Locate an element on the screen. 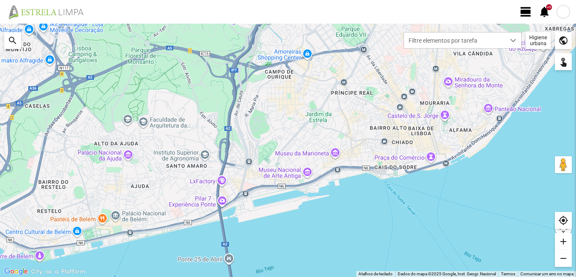 The image size is (576, 277). a: Termos is located at coordinates (509, 273).